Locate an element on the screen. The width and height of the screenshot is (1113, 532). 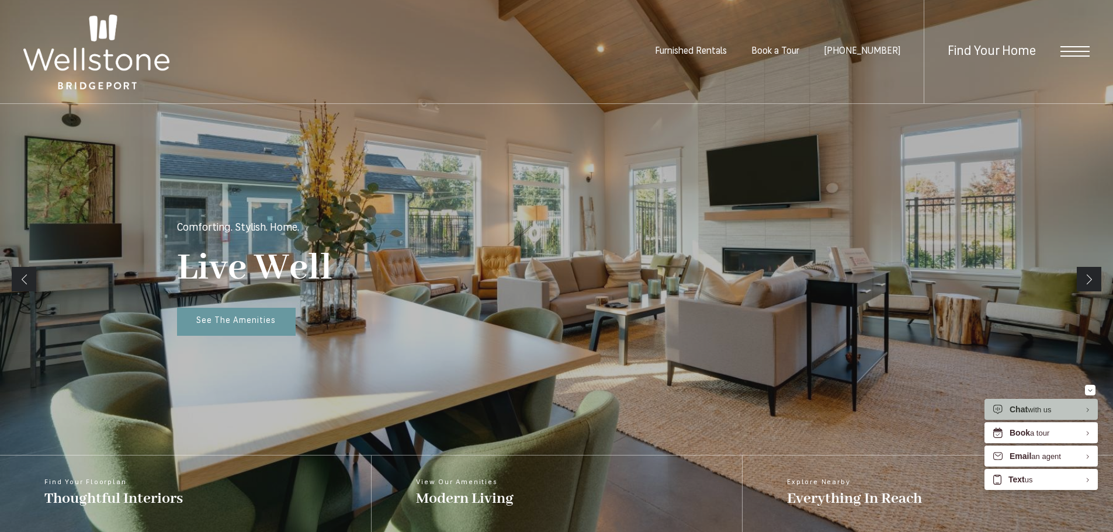
span: Furnished Rentals is located at coordinates (690, 51).